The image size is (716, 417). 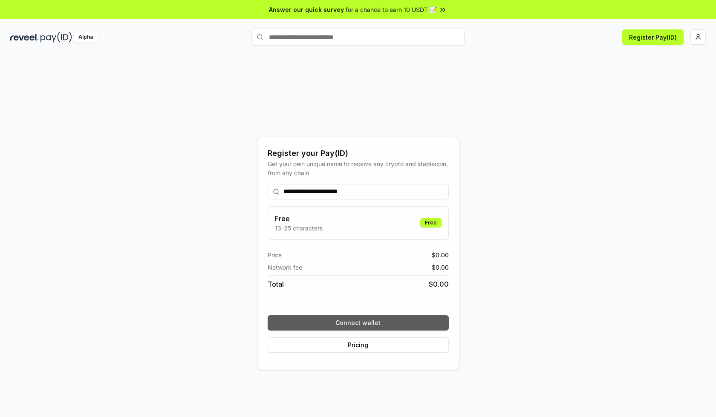 What do you see at coordinates (299, 219) in the screenshot?
I see `h3: Free` at bounding box center [299, 219].